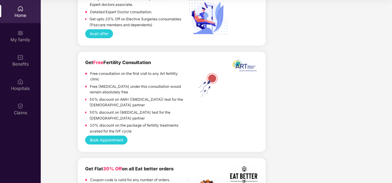 The width and height of the screenshot is (392, 183). What do you see at coordinates (130, 180) in the screenshot?
I see `p: Coupon code is vaild for any number of orders.` at bounding box center [130, 180].